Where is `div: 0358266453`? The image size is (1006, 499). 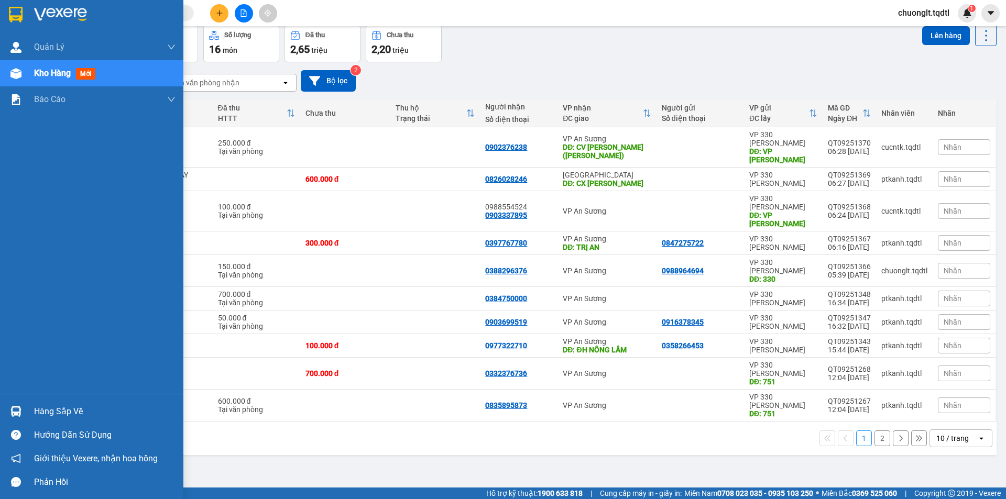
div: 0358266453 is located at coordinates (683, 346).